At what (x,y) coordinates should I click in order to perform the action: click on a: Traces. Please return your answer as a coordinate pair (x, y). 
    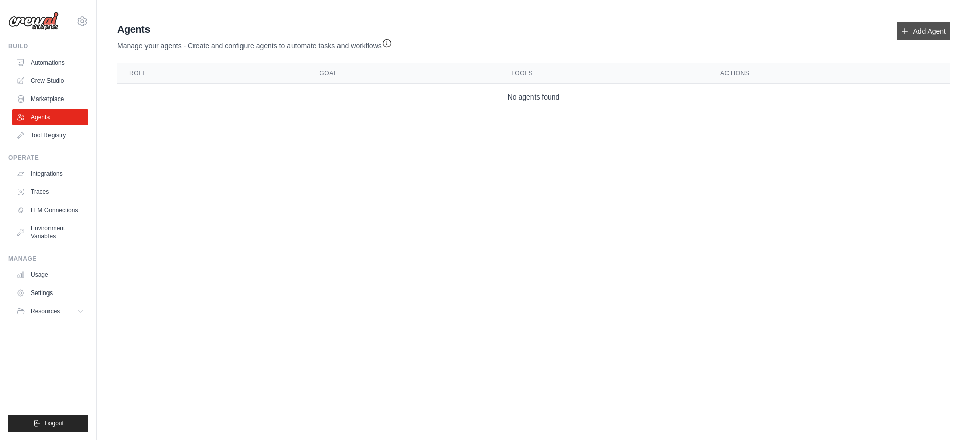
    Looking at the image, I should click on (50, 192).